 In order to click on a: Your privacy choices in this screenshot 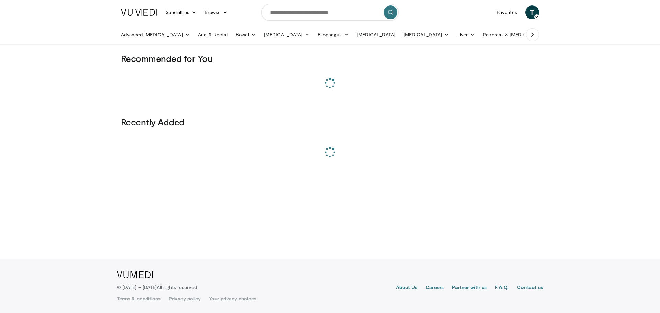, I will do `click(232, 299)`.